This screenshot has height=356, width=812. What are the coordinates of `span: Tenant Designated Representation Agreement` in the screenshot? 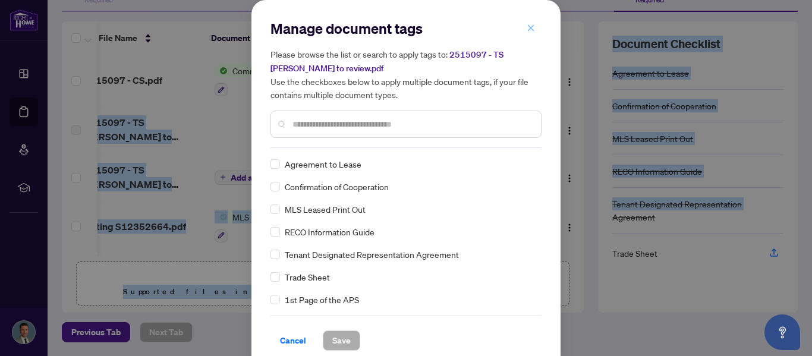 It's located at (371, 254).